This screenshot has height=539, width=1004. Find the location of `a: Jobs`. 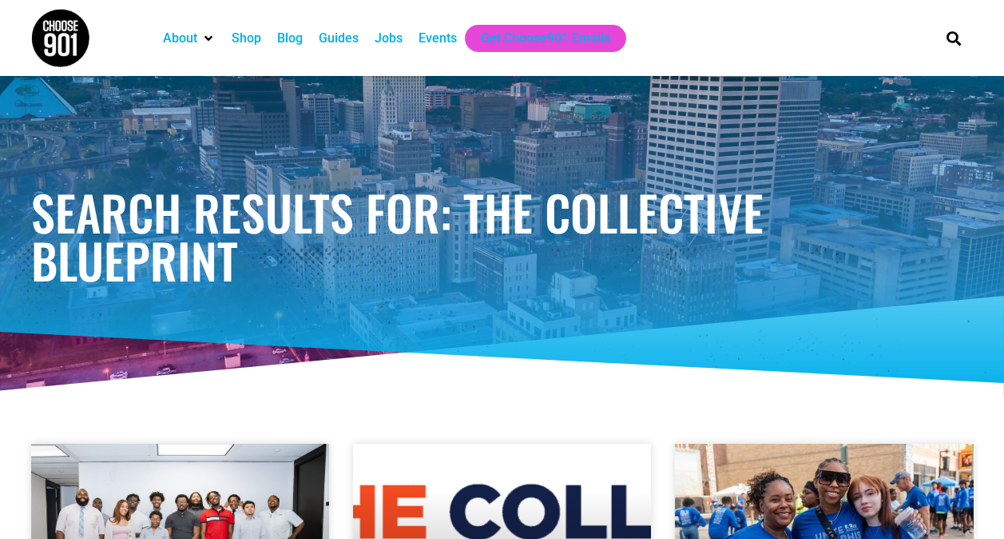

a: Jobs is located at coordinates (388, 38).